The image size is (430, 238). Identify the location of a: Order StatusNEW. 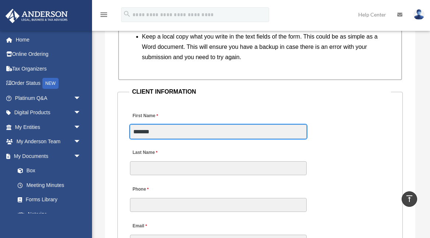
(49, 84).